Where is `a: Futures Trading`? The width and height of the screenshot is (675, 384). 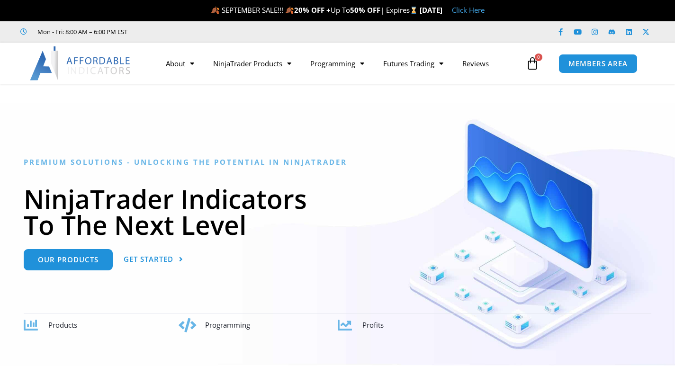
a: Futures Trading is located at coordinates (413, 64).